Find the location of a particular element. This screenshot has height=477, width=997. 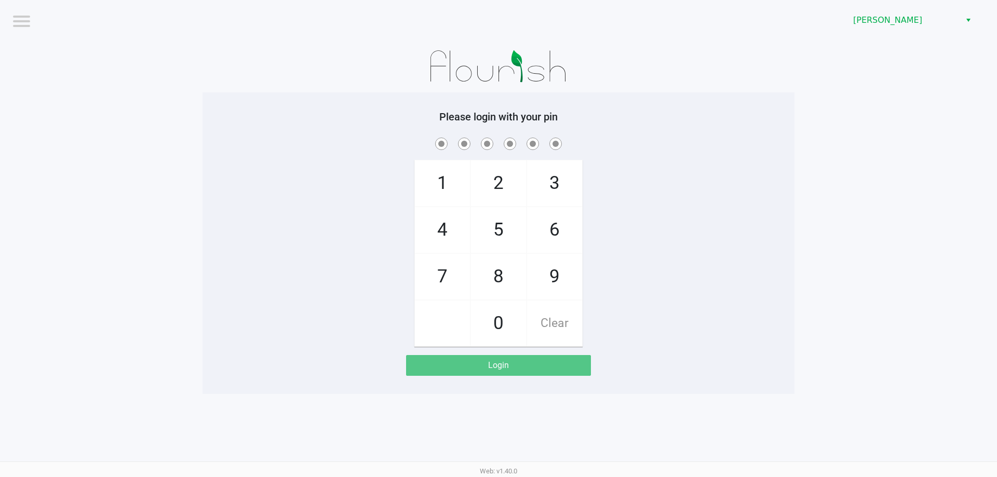

button: Select is located at coordinates (968, 20).